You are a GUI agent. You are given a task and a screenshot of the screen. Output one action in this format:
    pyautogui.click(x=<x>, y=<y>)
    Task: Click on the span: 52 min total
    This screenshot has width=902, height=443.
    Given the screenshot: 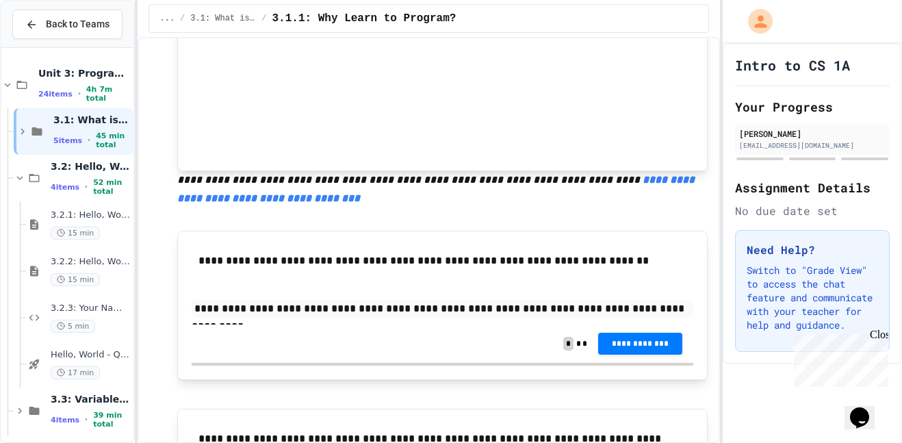 What is the action you would take?
    pyautogui.click(x=112, y=187)
    